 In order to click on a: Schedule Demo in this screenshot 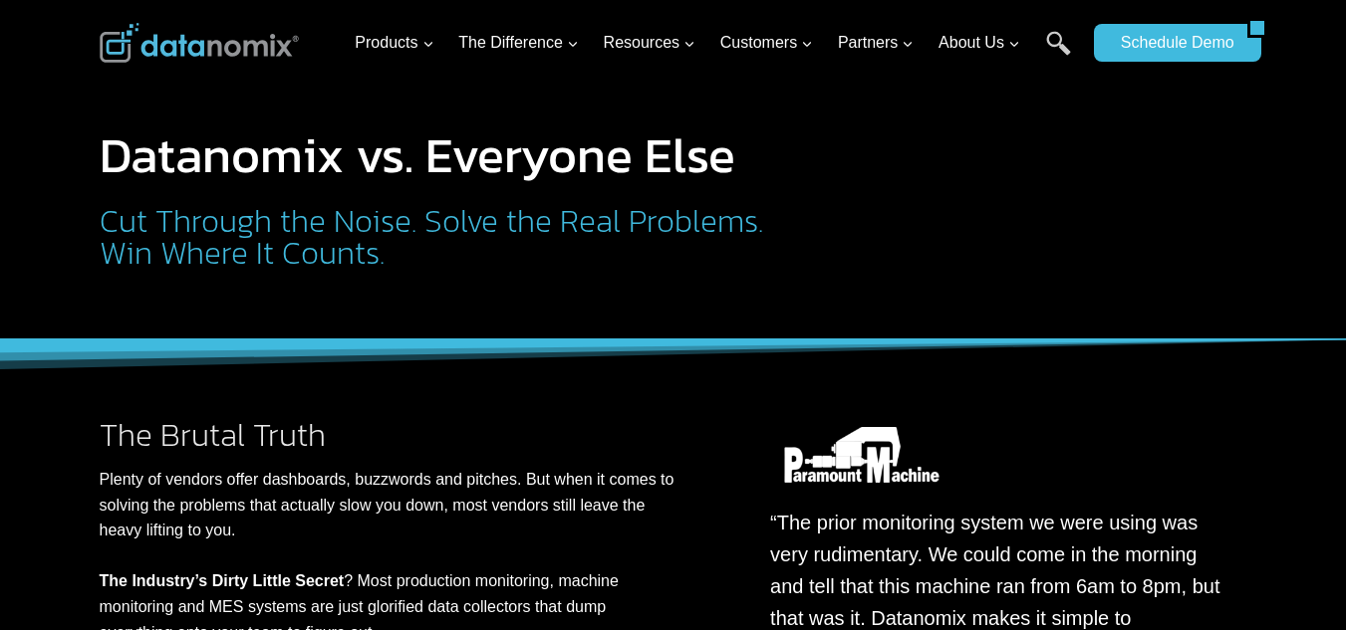, I will do `click(1170, 43)`.